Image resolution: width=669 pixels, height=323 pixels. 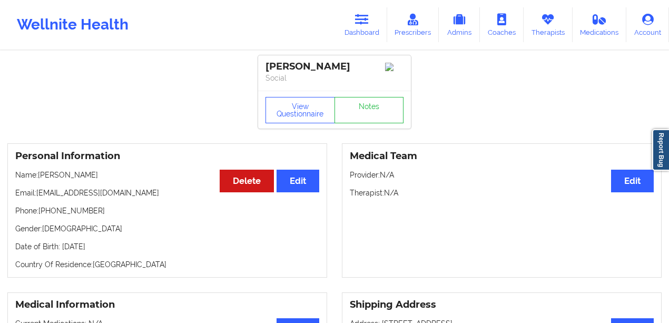 What do you see at coordinates (660, 150) in the screenshot?
I see `a: Report Bug` at bounding box center [660, 150].